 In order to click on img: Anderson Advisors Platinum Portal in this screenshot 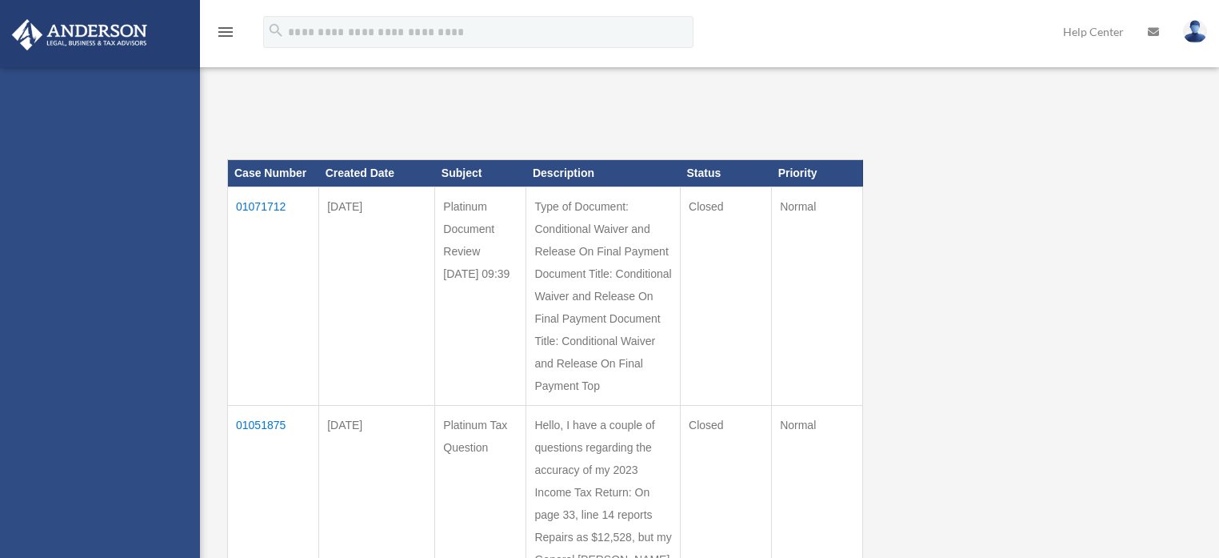, I will do `click(79, 34)`.